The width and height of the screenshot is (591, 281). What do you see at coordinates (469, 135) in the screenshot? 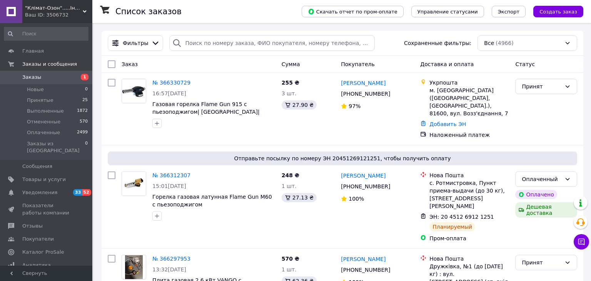
I see `div: Наложенный платеж` at bounding box center [469, 135].